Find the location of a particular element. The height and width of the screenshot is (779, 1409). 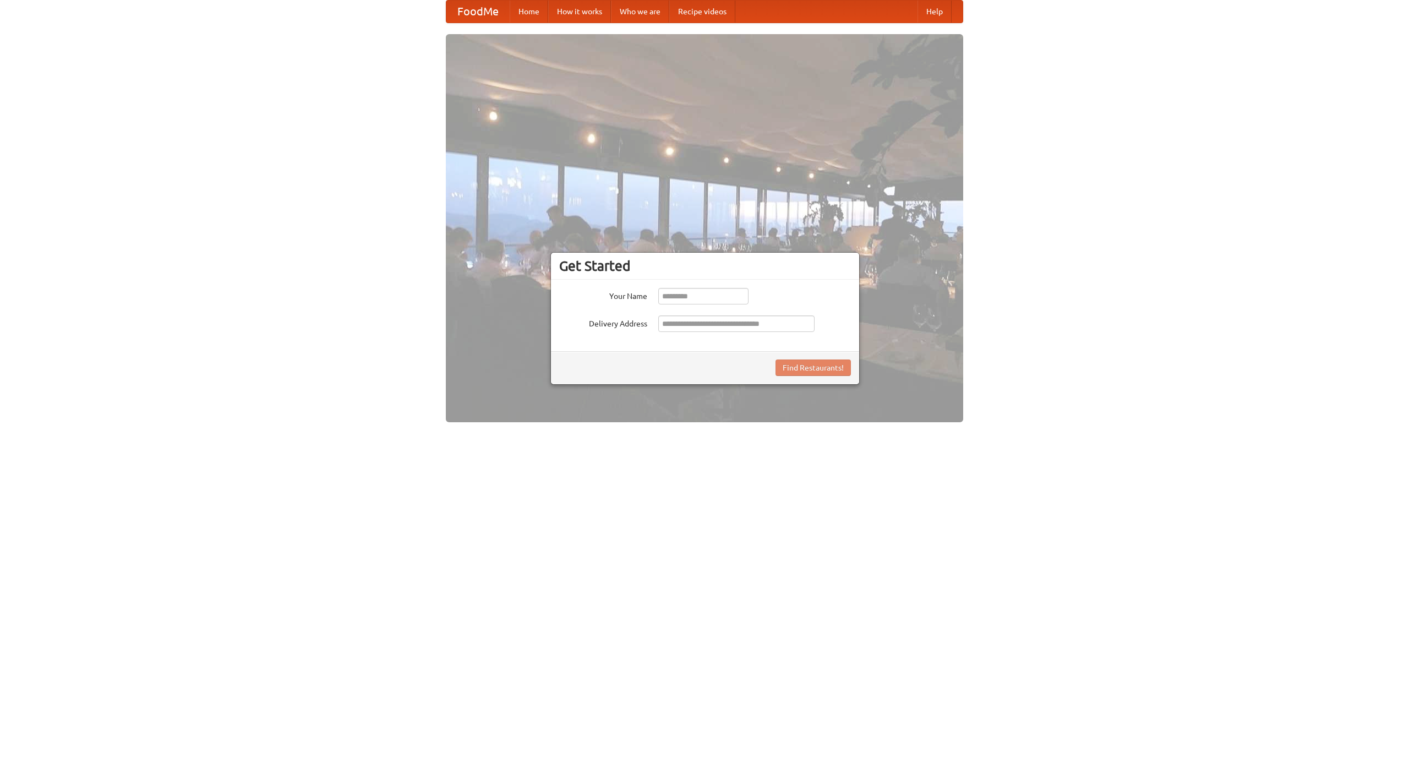

a: Who we are is located at coordinates (640, 12).